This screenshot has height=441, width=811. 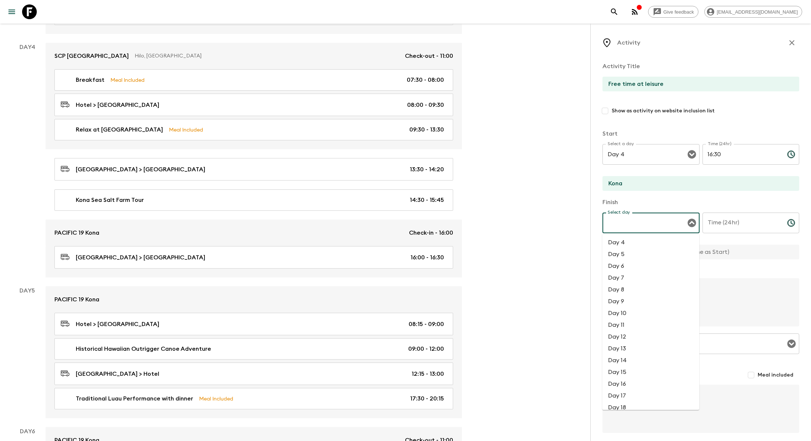 I want to click on li: Day 9, so click(x=651, y=301).